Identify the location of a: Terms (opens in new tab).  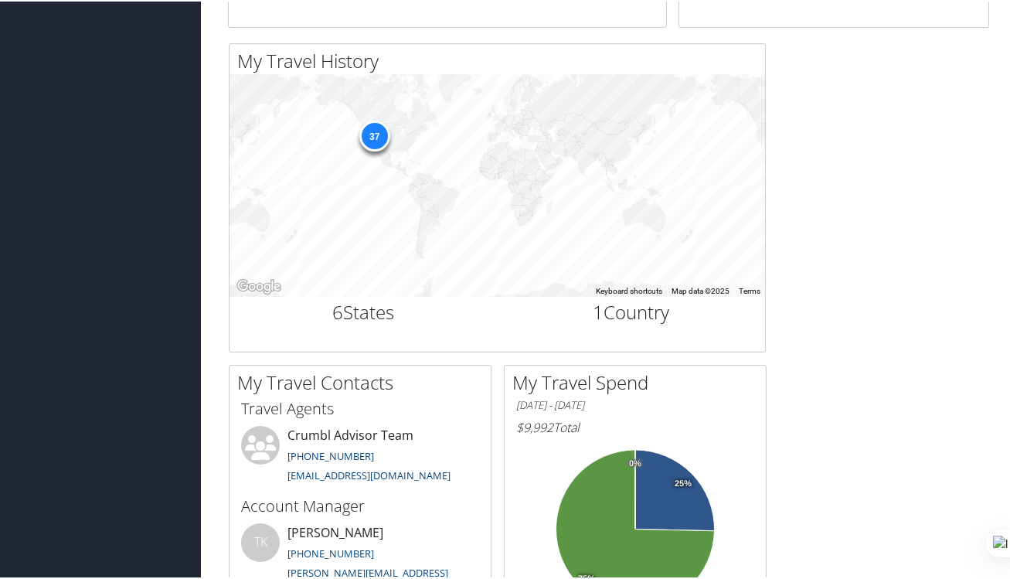
(749, 289).